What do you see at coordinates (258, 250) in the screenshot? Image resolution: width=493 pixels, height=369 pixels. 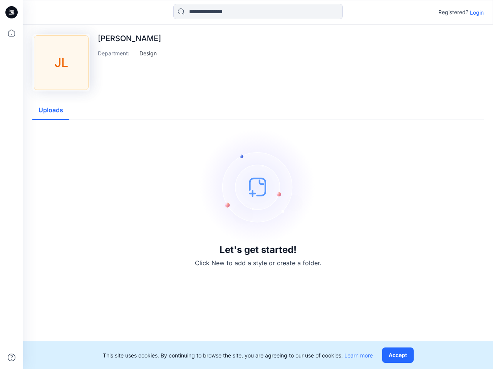 I see `h3: Let's get started!` at bounding box center [258, 250].